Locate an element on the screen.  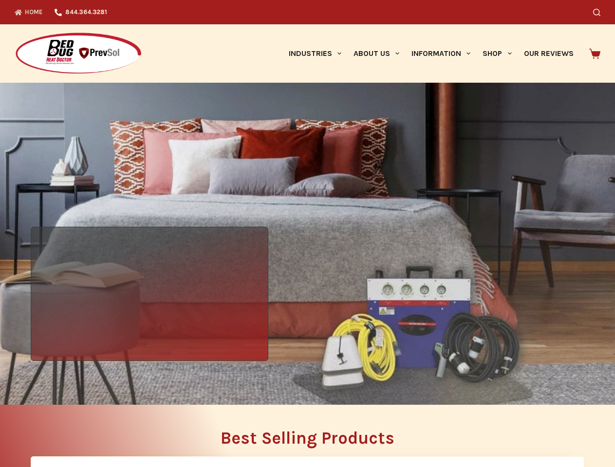
a: Prevsol/Bed Bug Heat Doctor is located at coordinates (78, 54).